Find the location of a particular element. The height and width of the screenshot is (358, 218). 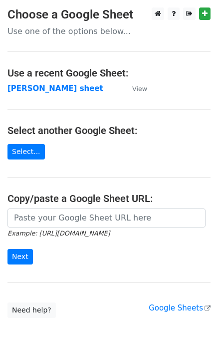

input: Paste your Google Sheet URL here is located at coordinates (106, 218).